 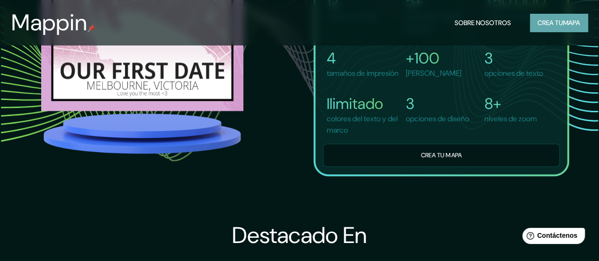 I want to click on font: Ilimitado, so click(x=354, y=104).